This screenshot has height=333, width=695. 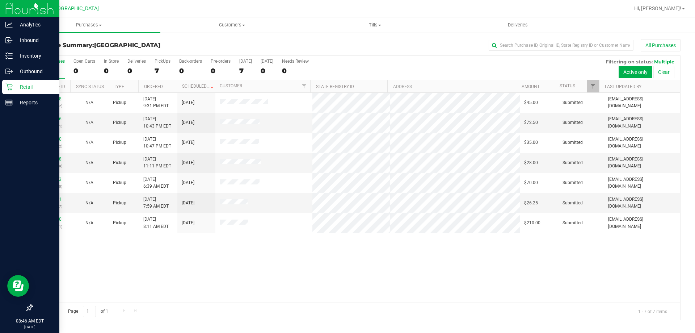 I want to click on p: Reports, so click(x=34, y=102).